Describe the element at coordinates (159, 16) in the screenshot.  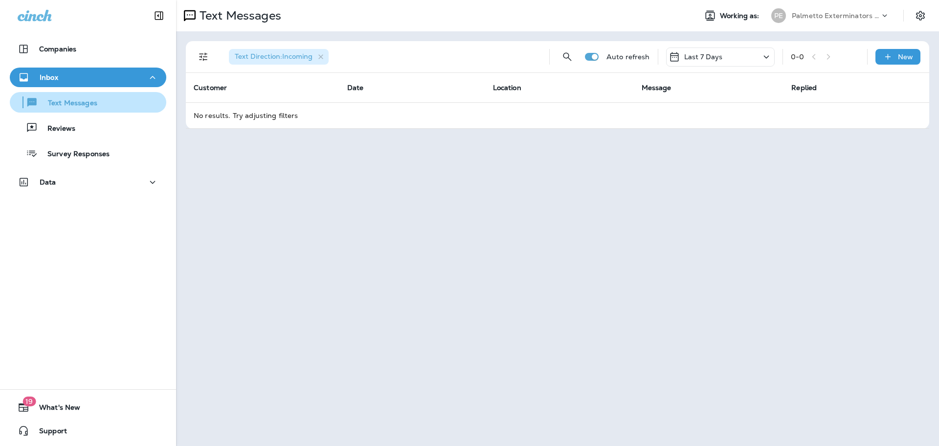
I see `button: Collapse Sidebar` at that location.